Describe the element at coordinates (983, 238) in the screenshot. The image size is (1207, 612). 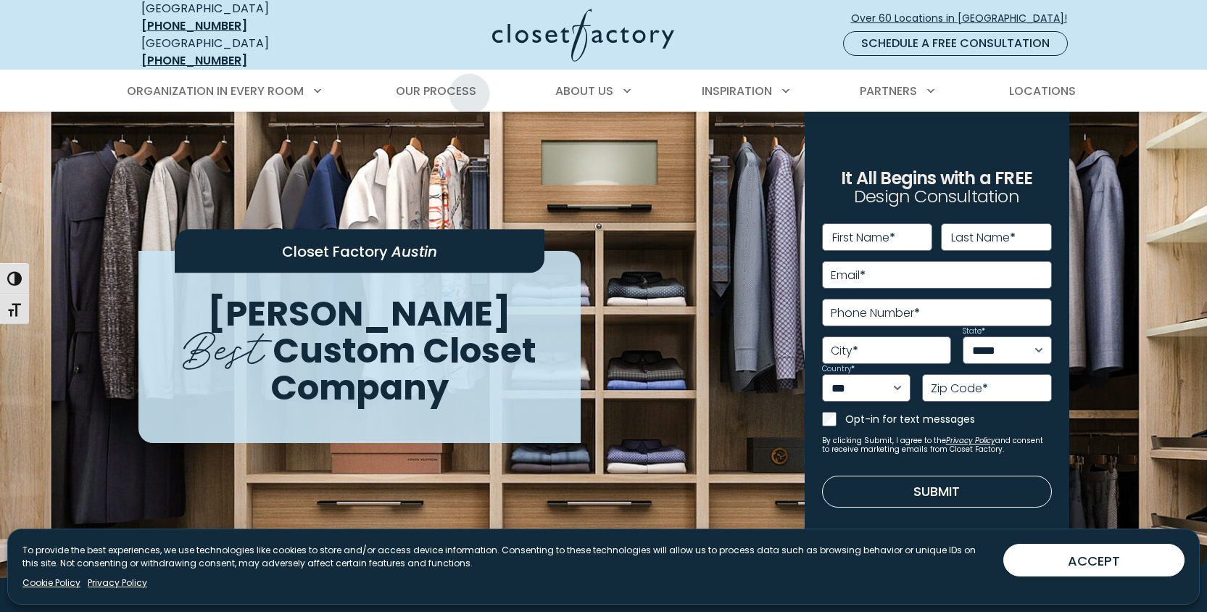
I see `label: Last Name` at that location.